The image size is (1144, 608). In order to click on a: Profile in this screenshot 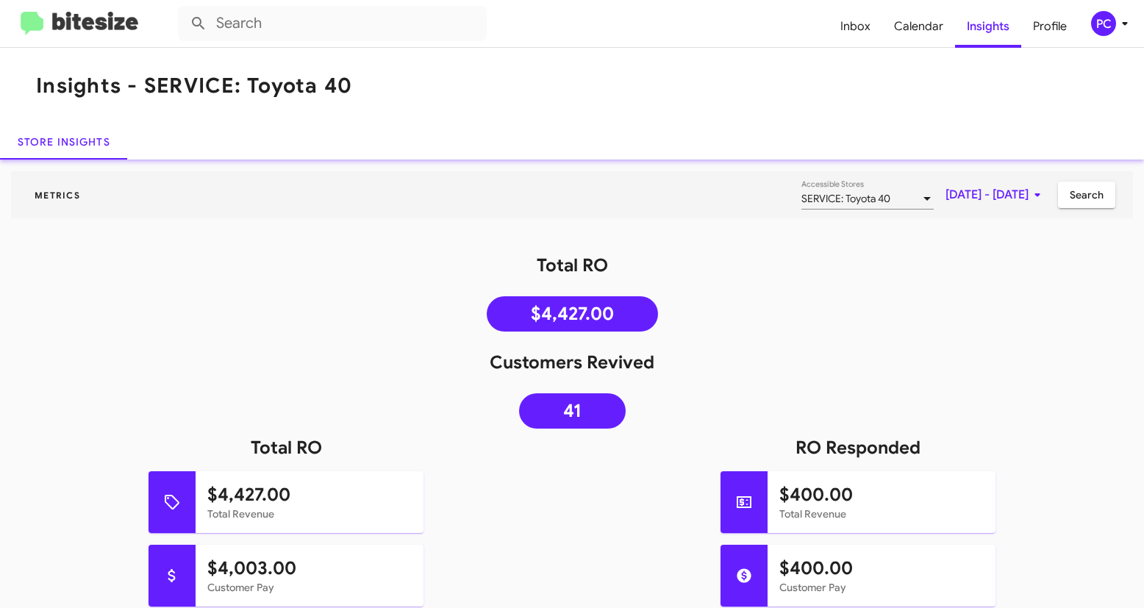, I will do `click(1050, 26)`.